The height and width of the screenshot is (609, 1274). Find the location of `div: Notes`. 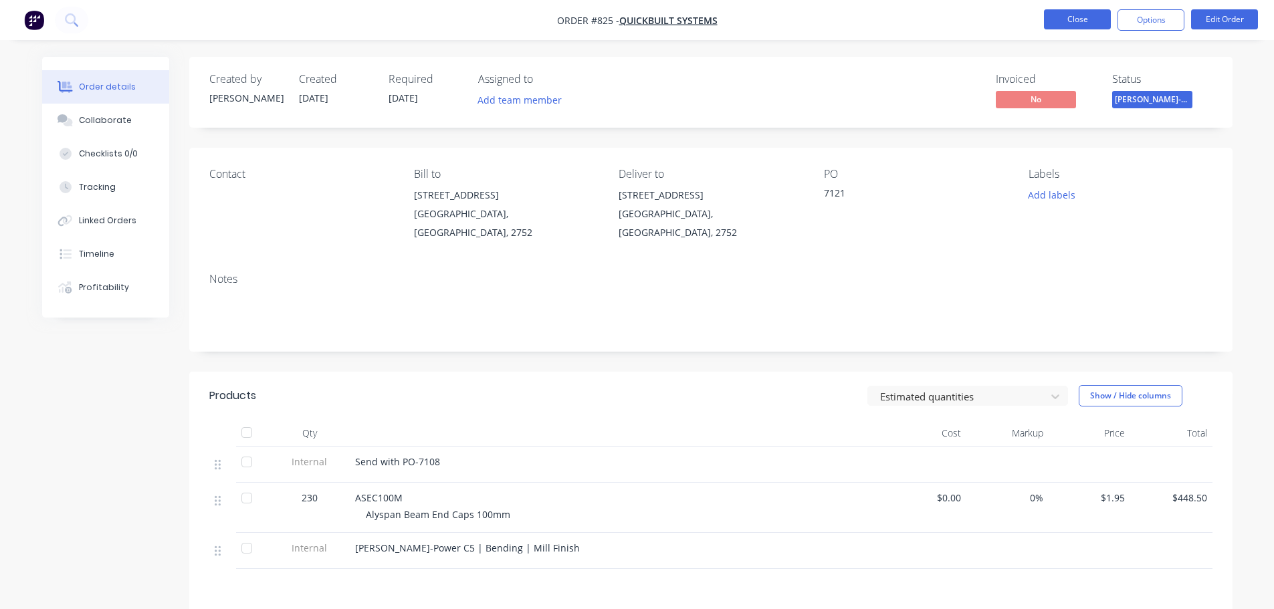

div: Notes is located at coordinates (711, 279).